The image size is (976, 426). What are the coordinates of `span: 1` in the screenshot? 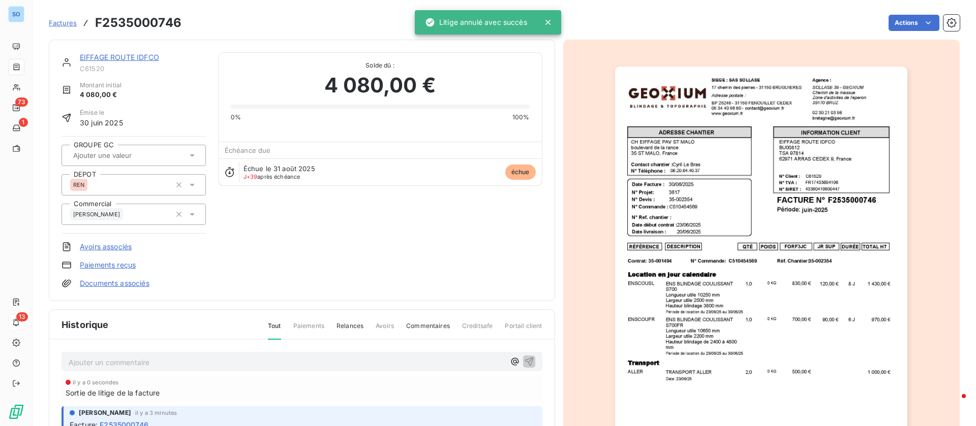 It's located at (23, 122).